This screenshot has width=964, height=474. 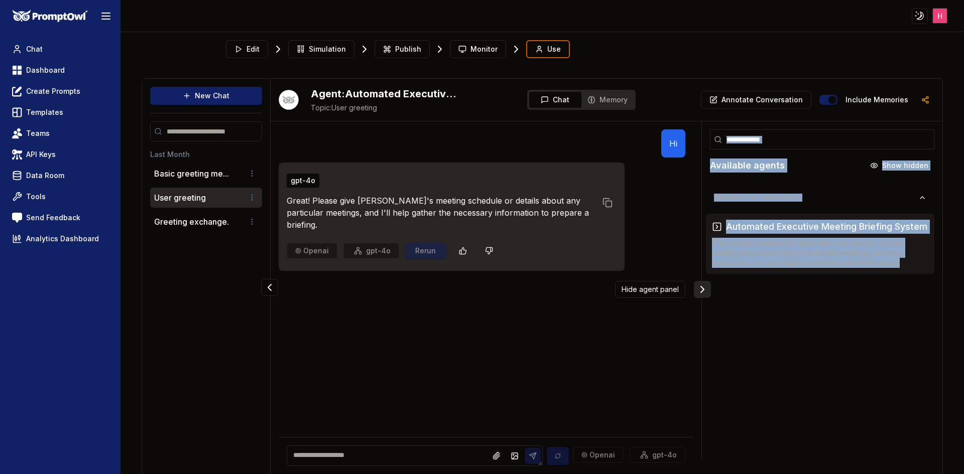 I want to click on span: Tools, so click(x=36, y=197).